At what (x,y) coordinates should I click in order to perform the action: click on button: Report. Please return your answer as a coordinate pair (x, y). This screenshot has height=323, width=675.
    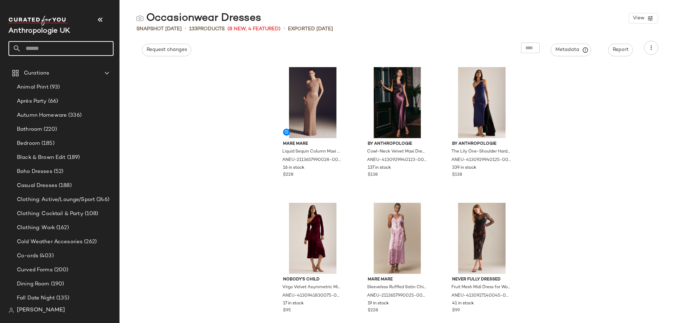
    Looking at the image, I should click on (621, 50).